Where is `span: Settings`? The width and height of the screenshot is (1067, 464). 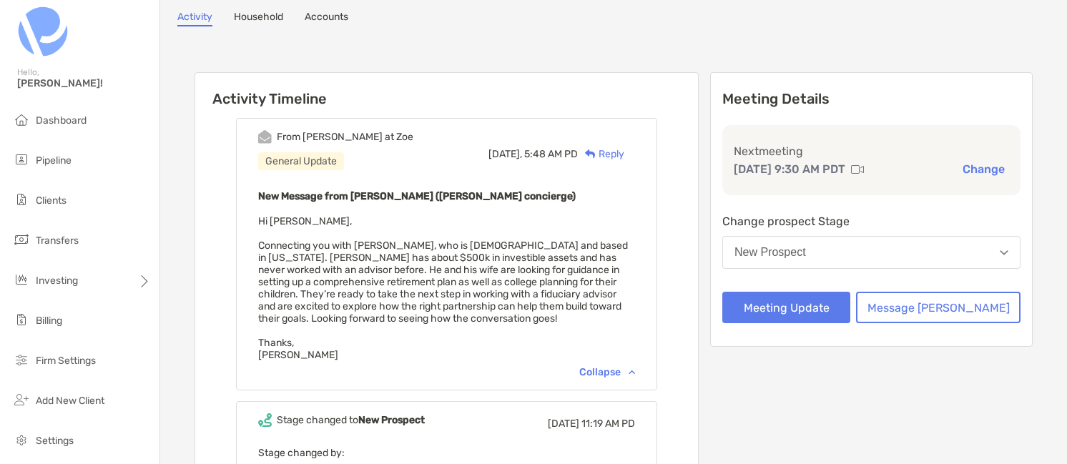
span: Settings is located at coordinates (54, 441).